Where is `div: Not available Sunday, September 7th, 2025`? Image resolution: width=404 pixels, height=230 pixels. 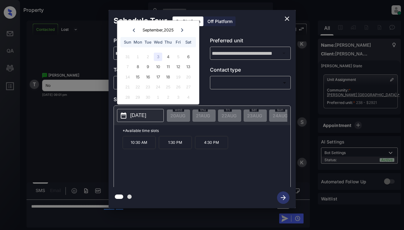
div: Not available Sunday, September 7th, 2025 is located at coordinates (127, 67).